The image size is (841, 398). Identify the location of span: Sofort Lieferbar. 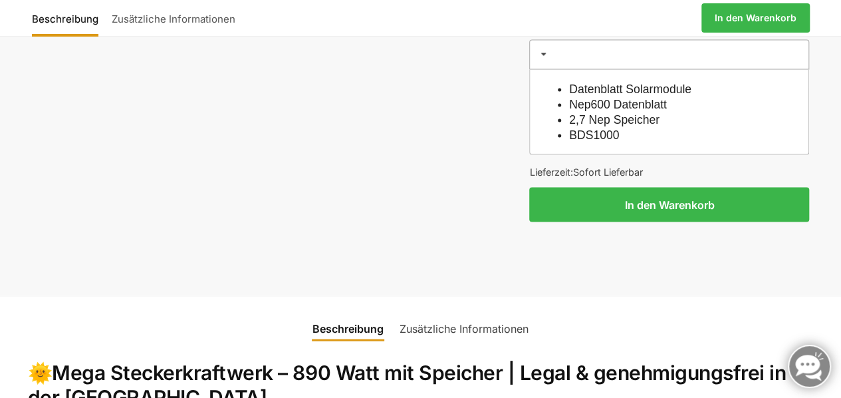
(607, 172).